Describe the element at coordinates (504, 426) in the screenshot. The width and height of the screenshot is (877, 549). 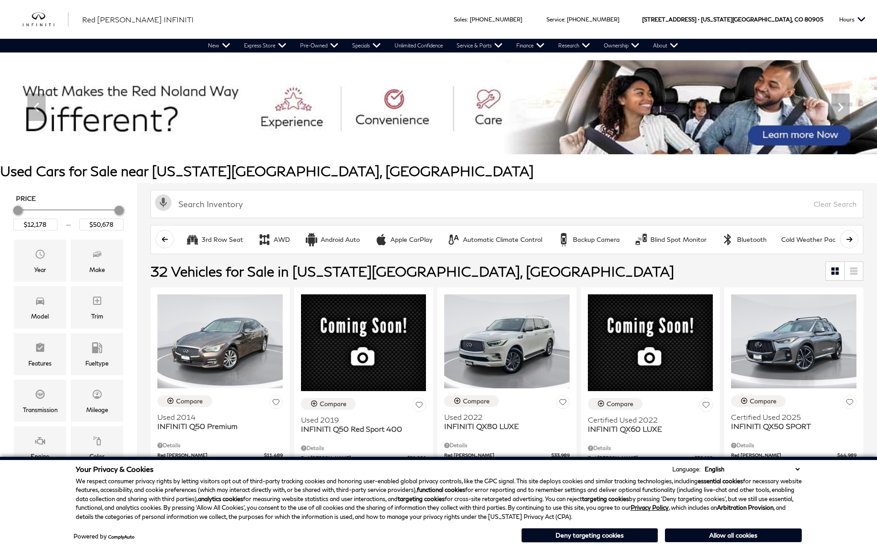
I see `span: INFINITI QX80 LUXE` at that location.